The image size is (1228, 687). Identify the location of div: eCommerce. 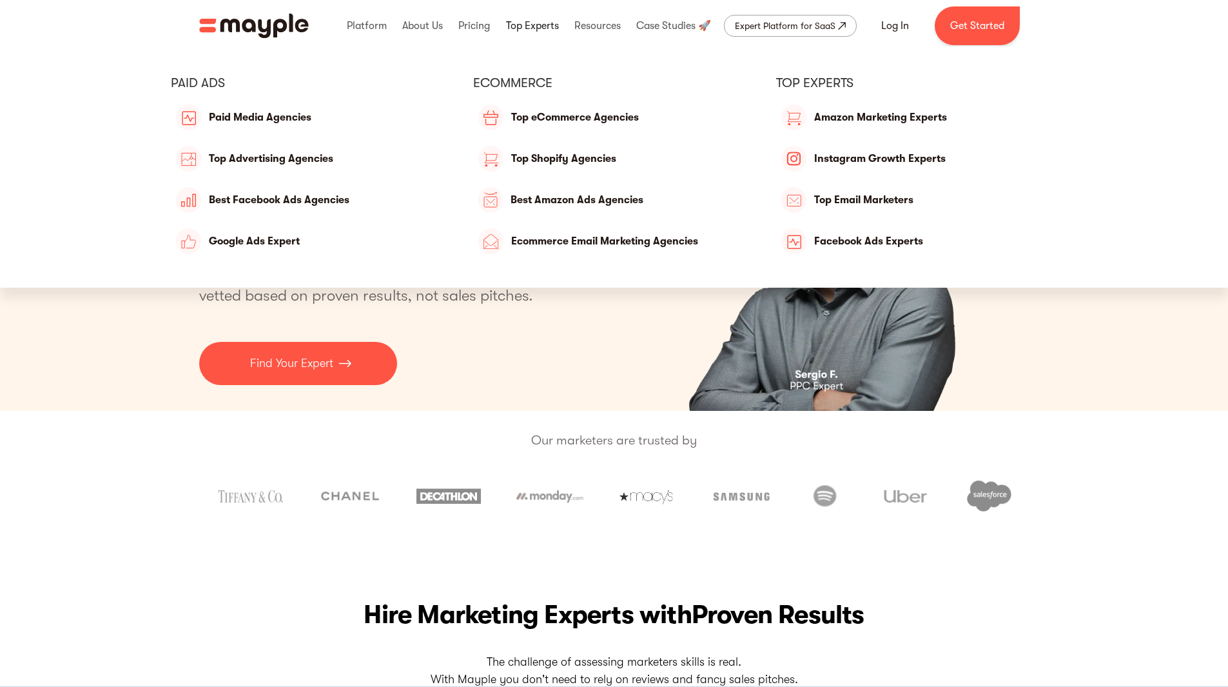
(614, 83).